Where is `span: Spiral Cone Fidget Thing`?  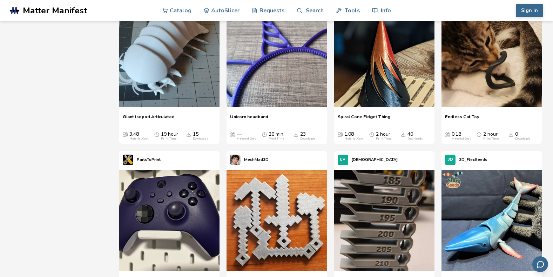
span: Spiral Cone Fidget Thing is located at coordinates (364, 119).